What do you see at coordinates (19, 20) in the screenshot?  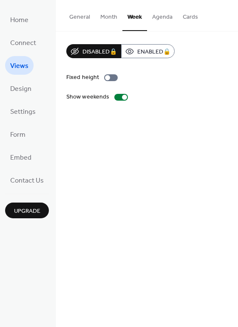 I see `a: Home` at bounding box center [19, 20].